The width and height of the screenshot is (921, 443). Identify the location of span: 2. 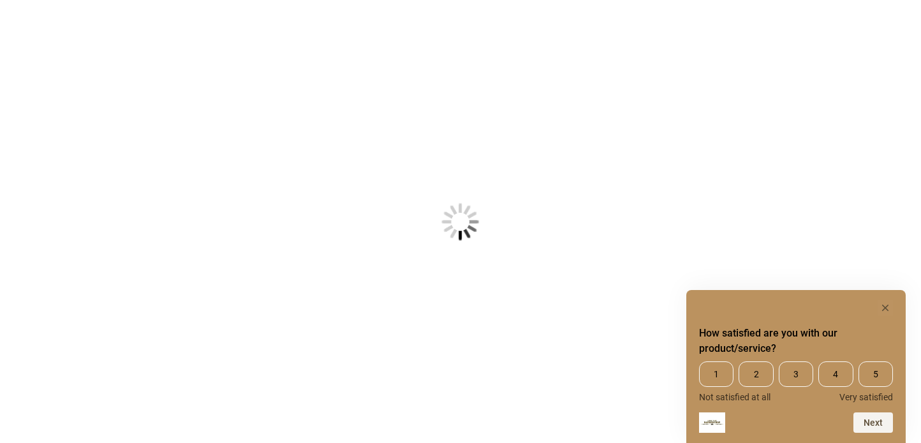
(756, 374).